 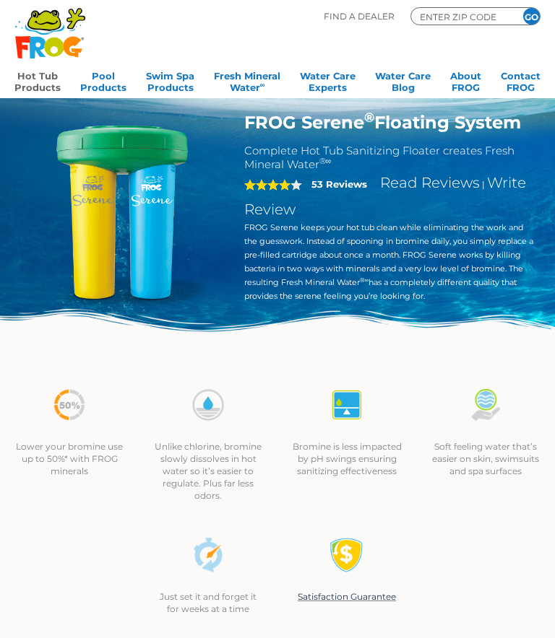 I want to click on p: Find A Dealer, so click(x=359, y=16).